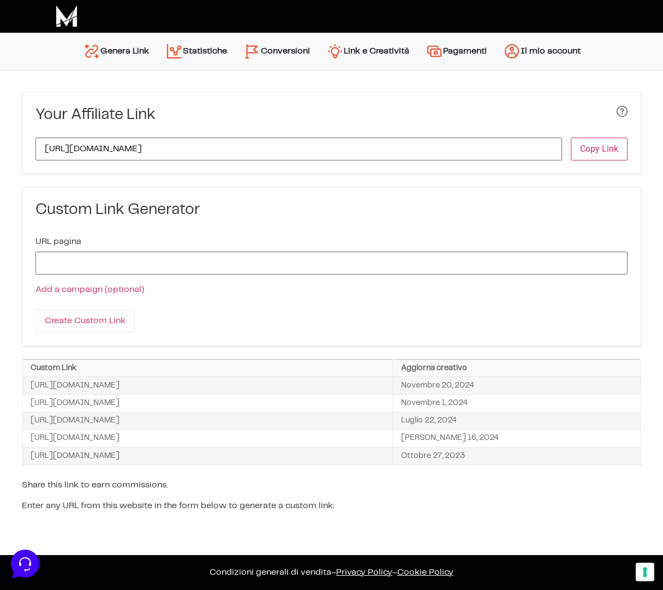 The image size is (663, 590). Describe the element at coordinates (332, 51) in the screenshot. I see `nav: Menu principale` at that location.